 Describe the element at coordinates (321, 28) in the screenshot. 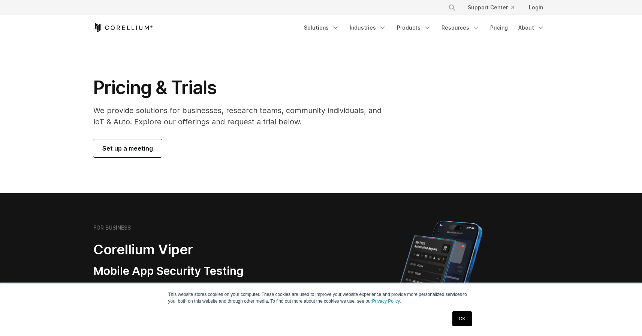

I see `a: Solutions` at that location.